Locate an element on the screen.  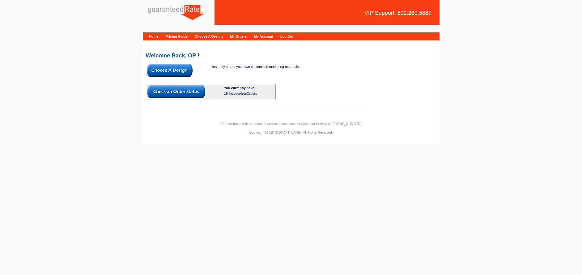
h2: Welcome Back, OP ! is located at coordinates (291, 56).